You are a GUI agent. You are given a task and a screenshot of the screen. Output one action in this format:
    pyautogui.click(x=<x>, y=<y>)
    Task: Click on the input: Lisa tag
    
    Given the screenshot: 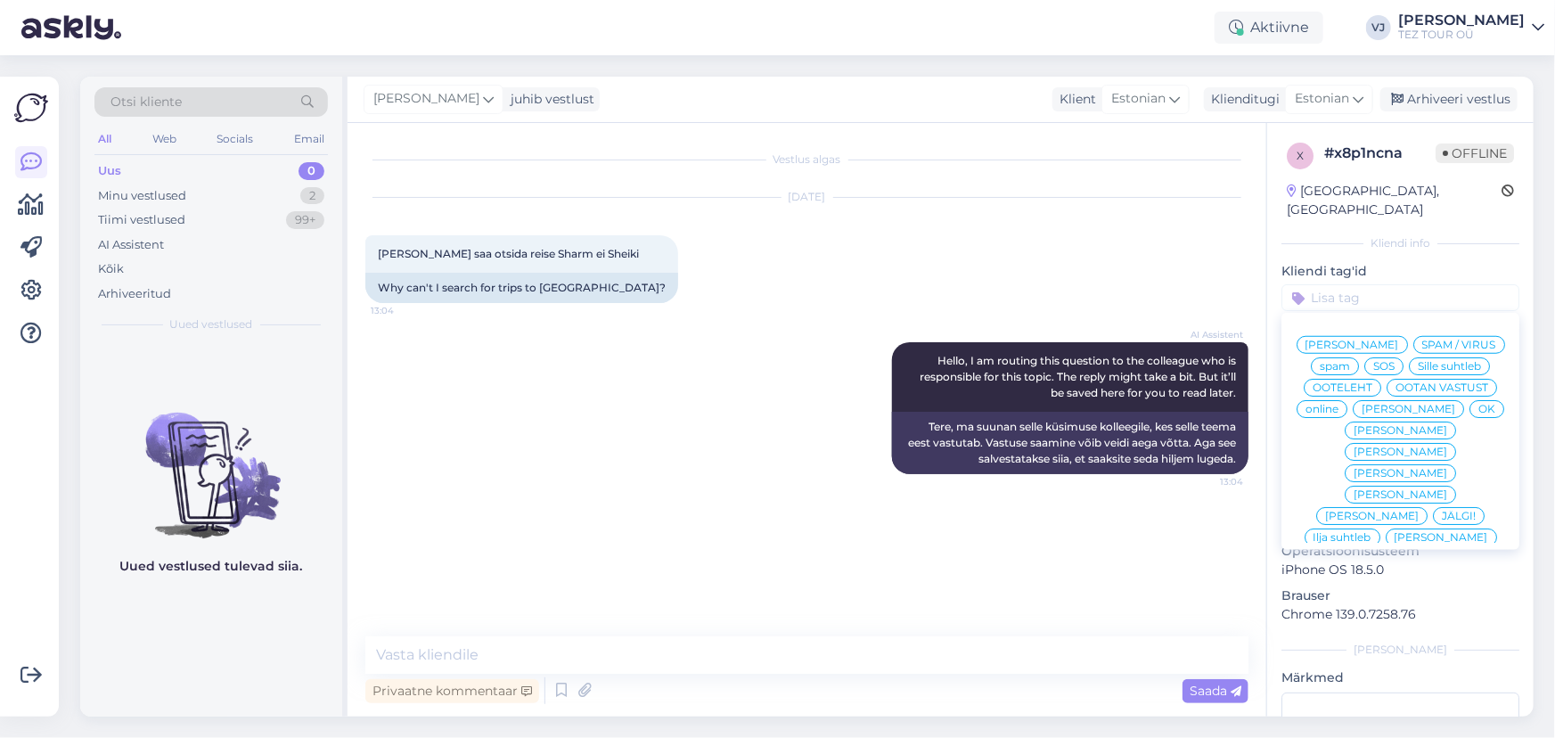 What is the action you would take?
    pyautogui.click(x=1400, y=298)
    